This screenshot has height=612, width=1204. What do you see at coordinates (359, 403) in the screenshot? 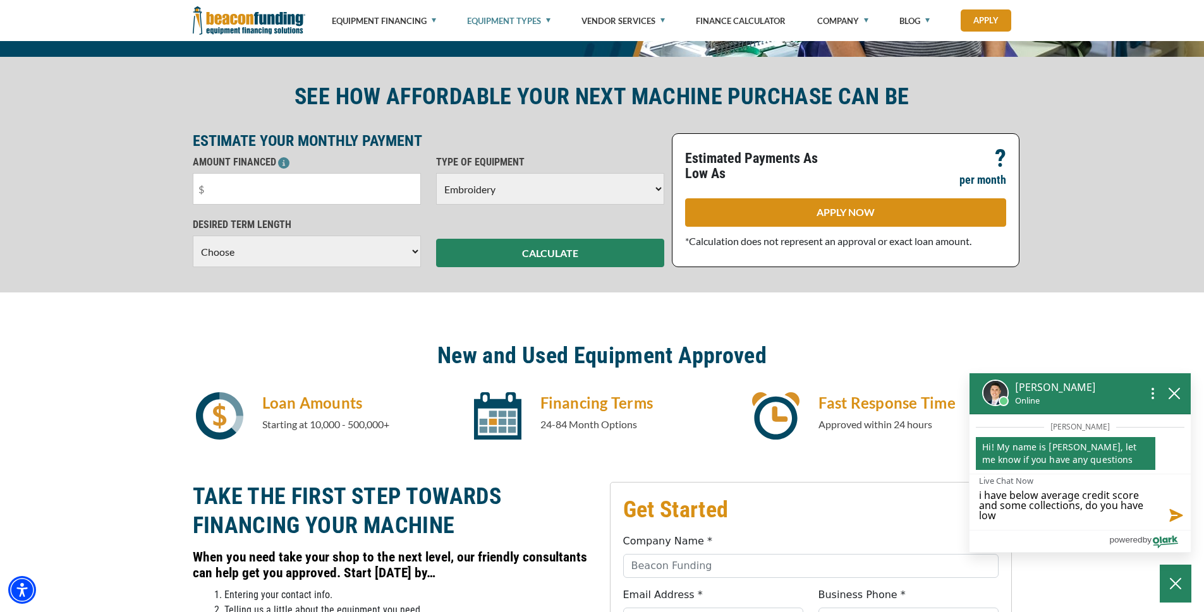
I see `h4: Loan Amounts` at bounding box center [359, 403].